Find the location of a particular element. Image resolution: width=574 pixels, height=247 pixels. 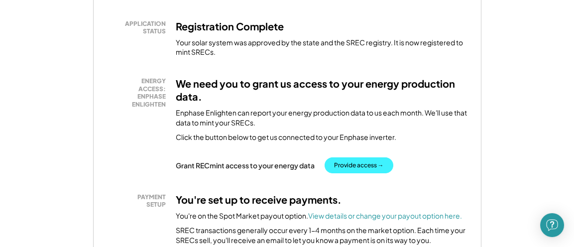

div: Grant RECmint access to your energy data is located at coordinates (245, 165).